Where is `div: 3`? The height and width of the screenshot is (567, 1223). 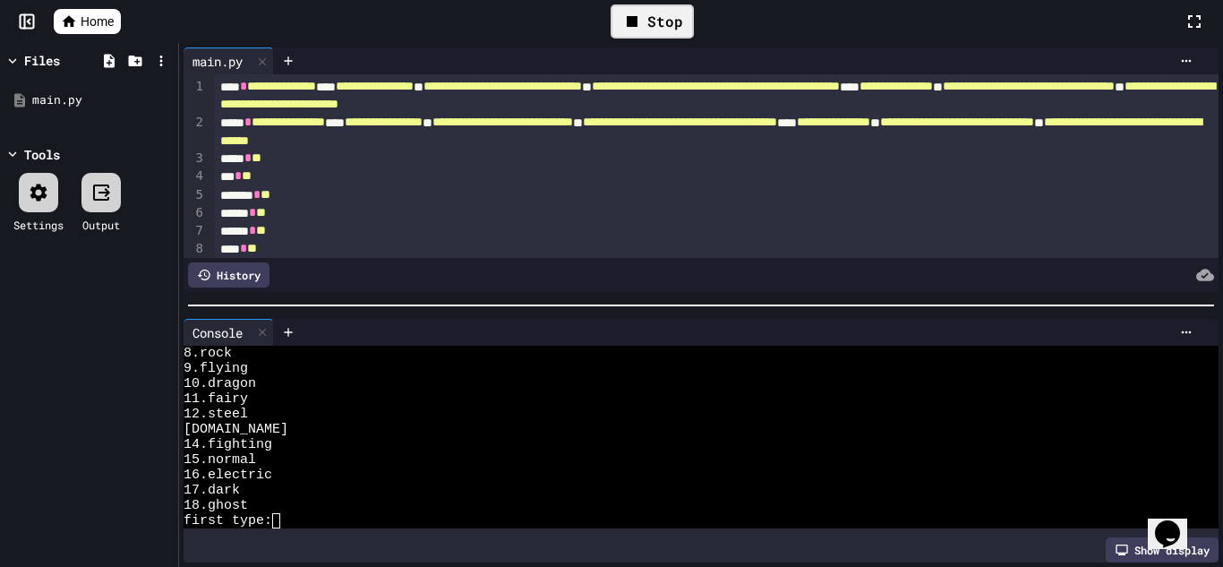 div: 3 is located at coordinates (194, 158).